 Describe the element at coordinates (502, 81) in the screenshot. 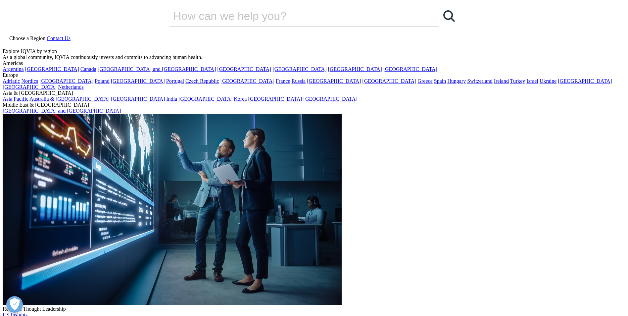

I see `a: Ireland` at that location.